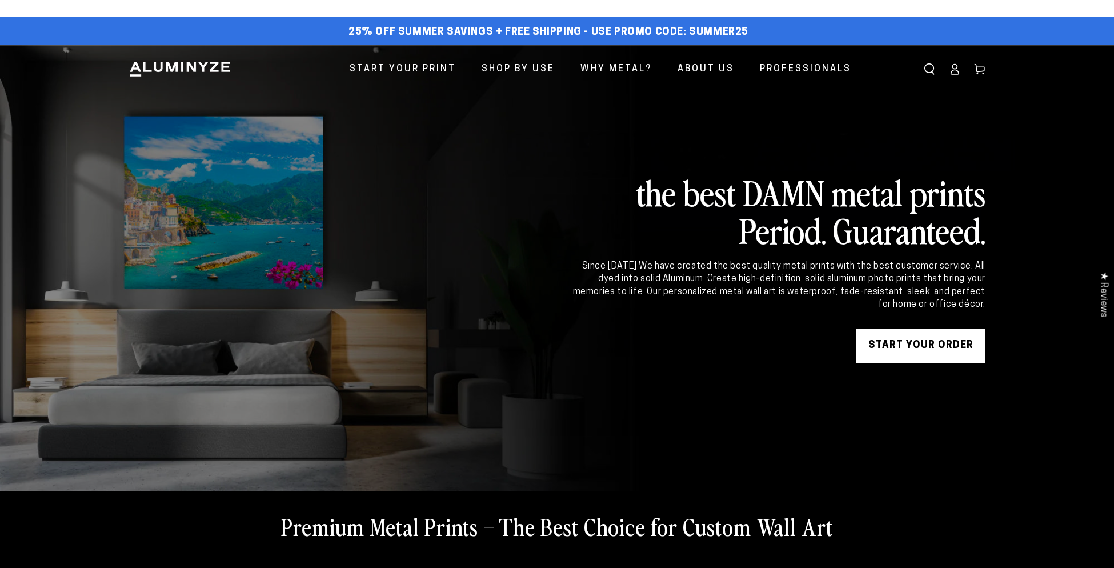 This screenshot has width=1114, height=568. Describe the element at coordinates (403, 69) in the screenshot. I see `span: Start Your Print` at that location.